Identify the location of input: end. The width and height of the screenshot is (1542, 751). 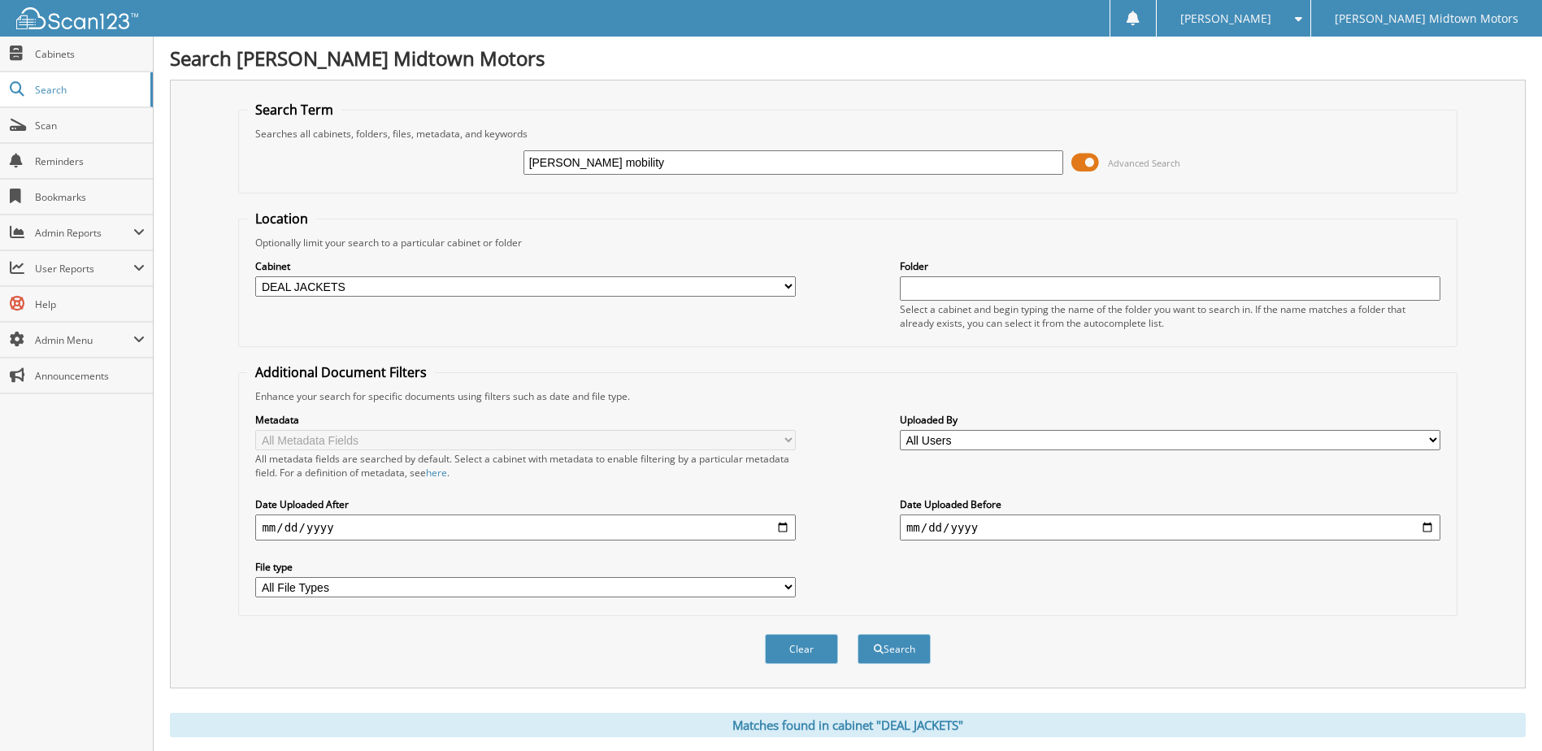
(1170, 528).